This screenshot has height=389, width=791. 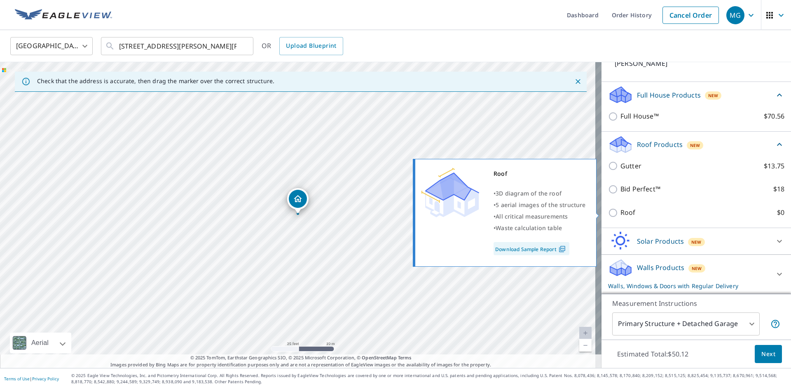 What do you see at coordinates (405, 358) in the screenshot?
I see `a: Terms` at bounding box center [405, 358].